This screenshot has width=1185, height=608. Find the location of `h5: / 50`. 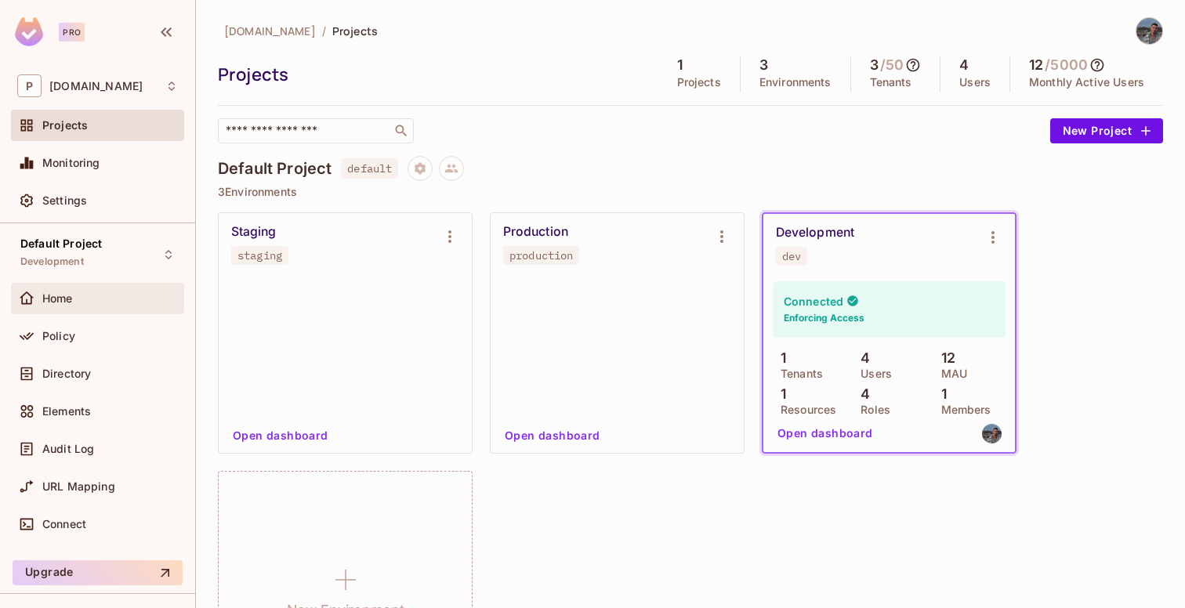

h5: / 50 is located at coordinates (892, 65).